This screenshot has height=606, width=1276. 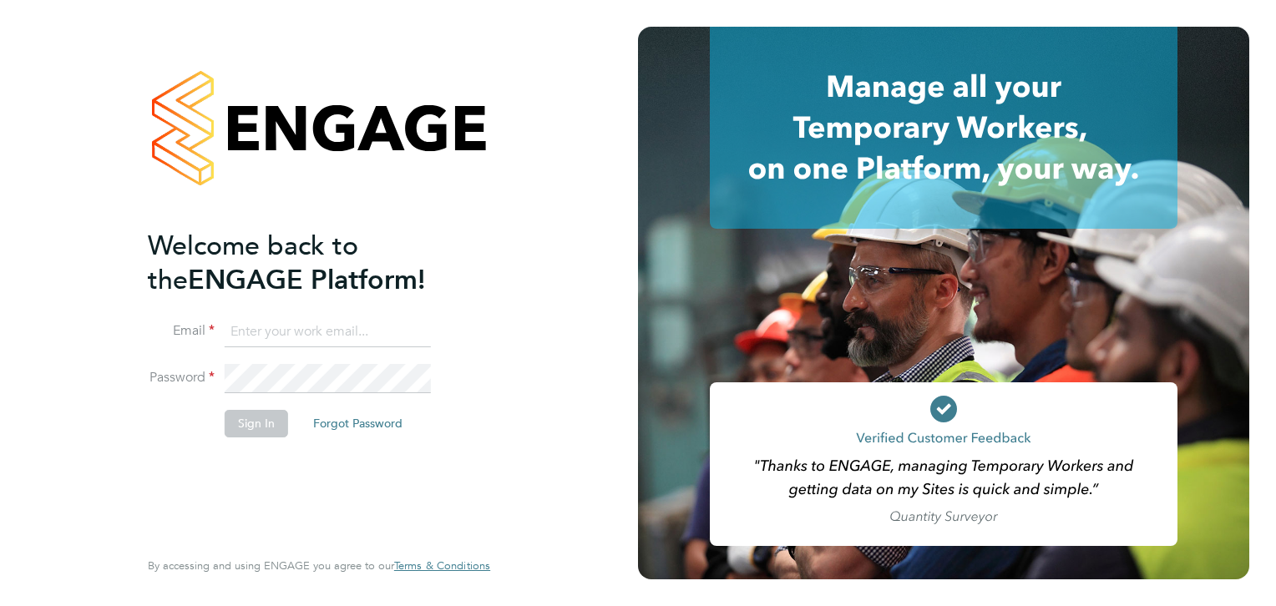 I want to click on label: Email, so click(x=181, y=331).